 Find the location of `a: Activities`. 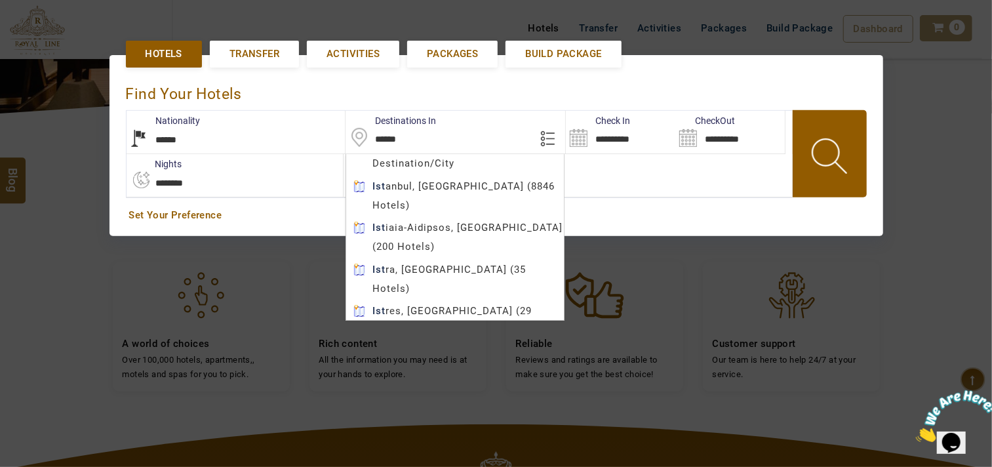

a: Activities is located at coordinates (353, 54).